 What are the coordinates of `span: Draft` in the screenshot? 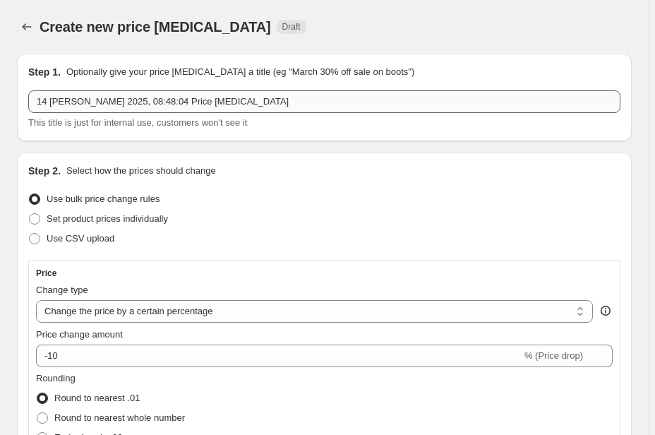 It's located at (292, 27).